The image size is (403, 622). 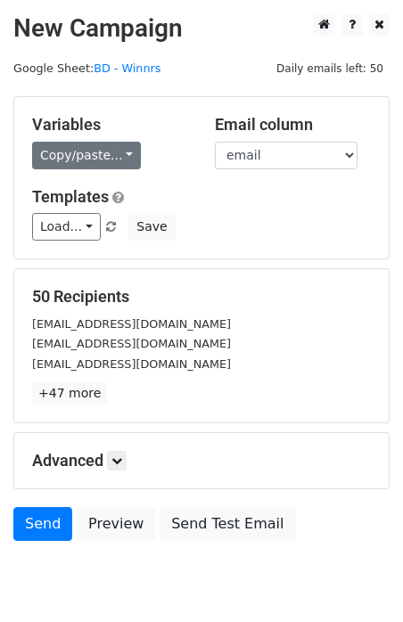 I want to click on a: Templates, so click(x=70, y=196).